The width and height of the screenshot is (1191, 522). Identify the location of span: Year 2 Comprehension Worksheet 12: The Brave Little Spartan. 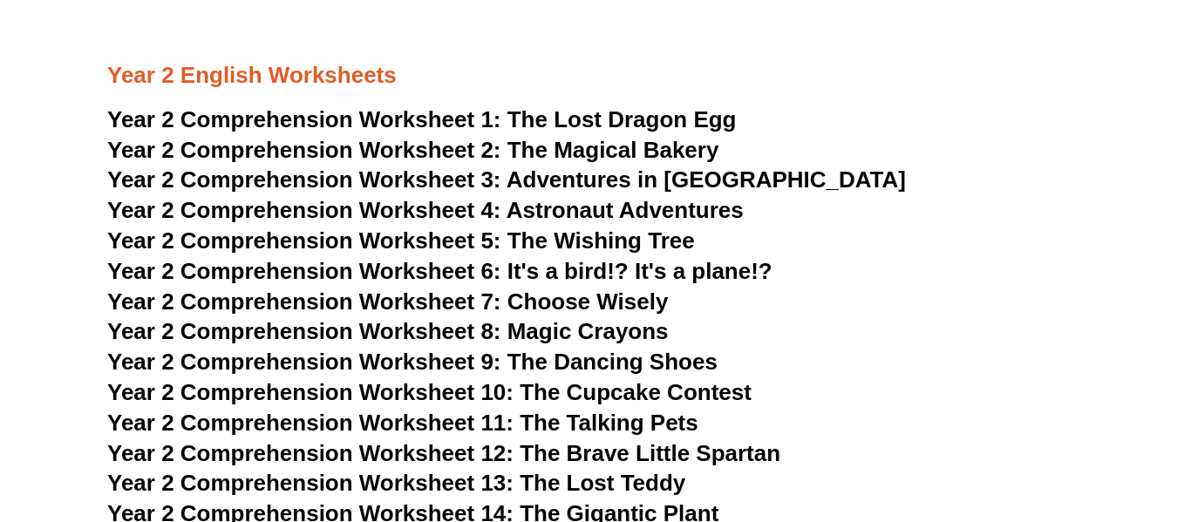
(444, 453).